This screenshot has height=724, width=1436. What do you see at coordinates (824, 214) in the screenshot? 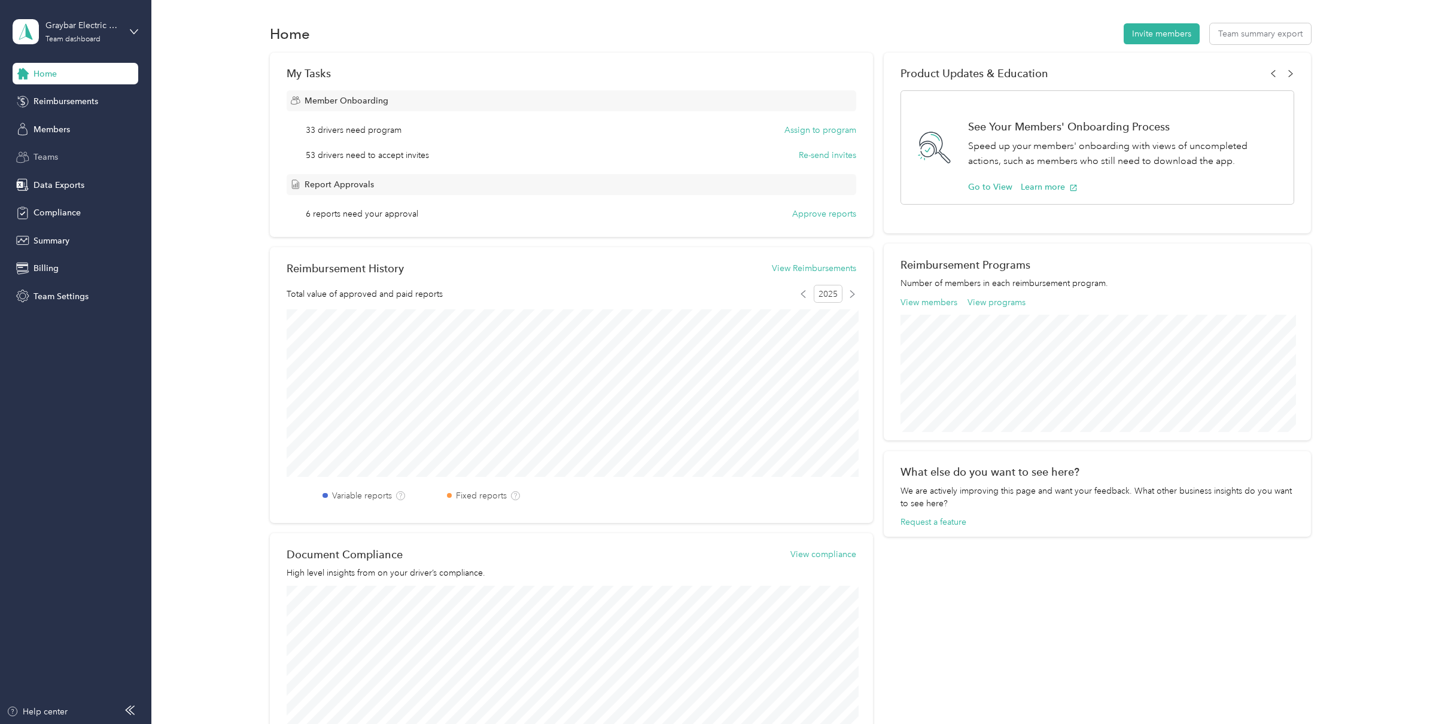
I see `button: Approve reports` at bounding box center [824, 214].